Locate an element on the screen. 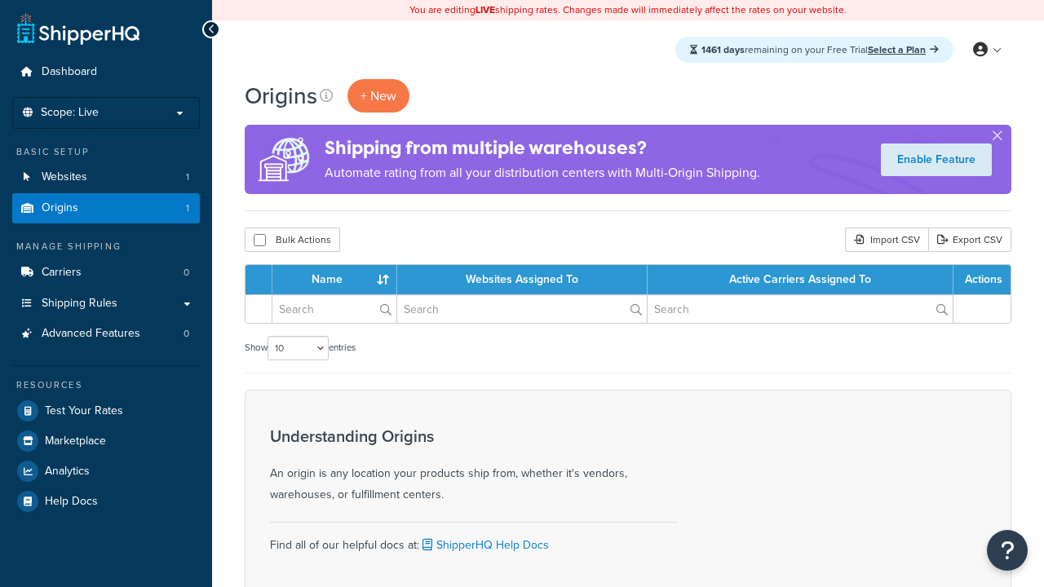 The width and height of the screenshot is (1044, 587). a: Origins 1 is located at coordinates (106, 208).